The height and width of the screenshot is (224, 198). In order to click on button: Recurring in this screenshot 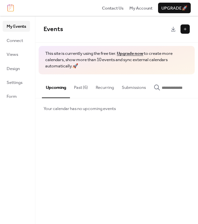, I will do `click(105, 86)`.